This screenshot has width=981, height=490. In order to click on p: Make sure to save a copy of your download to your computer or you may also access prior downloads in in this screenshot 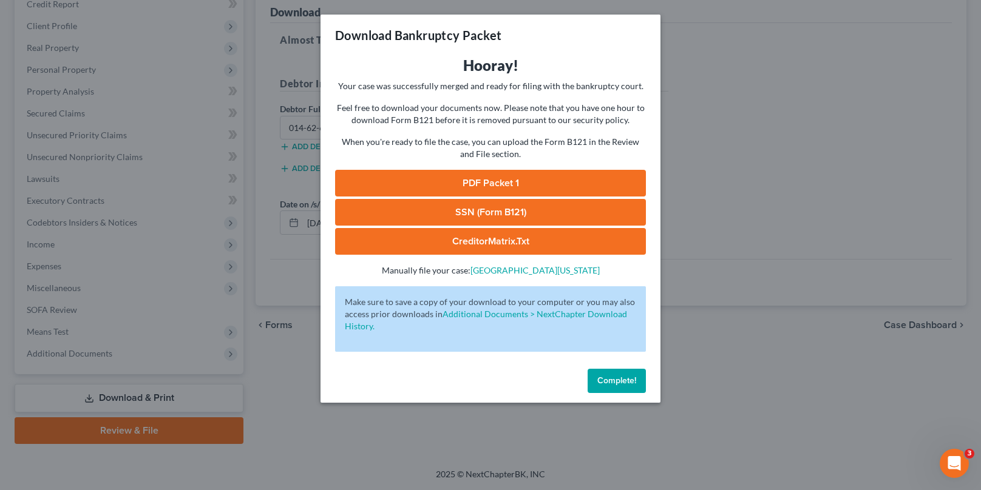, I will do `click(490, 314)`.